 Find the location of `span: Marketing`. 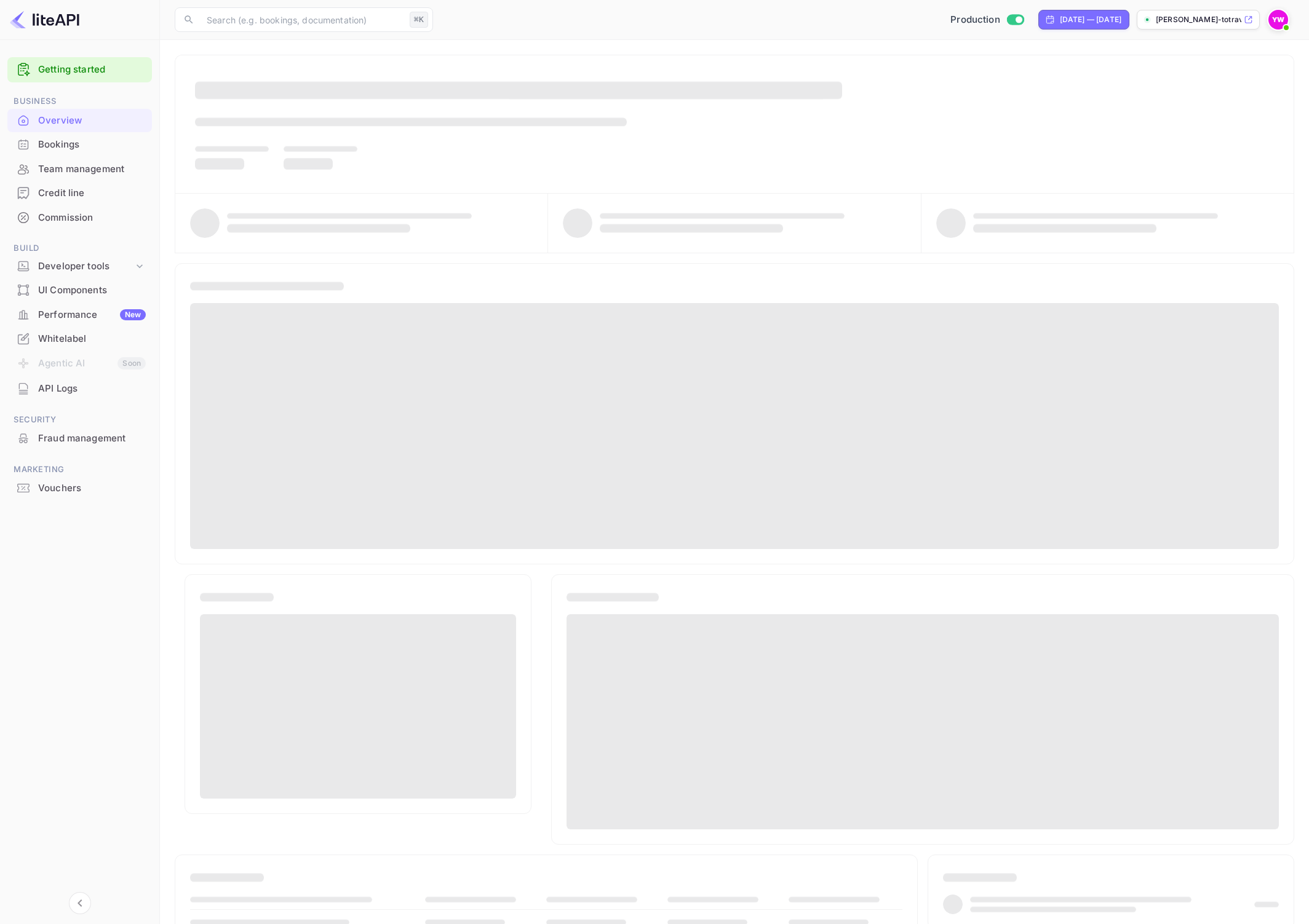

span: Marketing is located at coordinates (79, 470).